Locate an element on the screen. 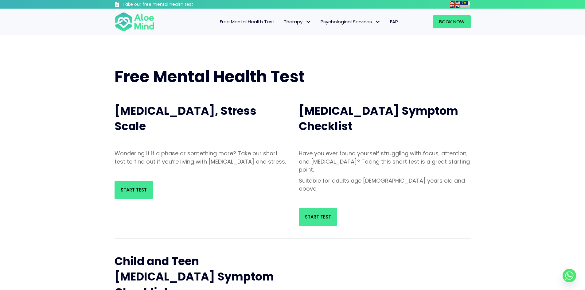 This screenshot has width=585, height=290. span: Therapy: submenu is located at coordinates (308, 22).